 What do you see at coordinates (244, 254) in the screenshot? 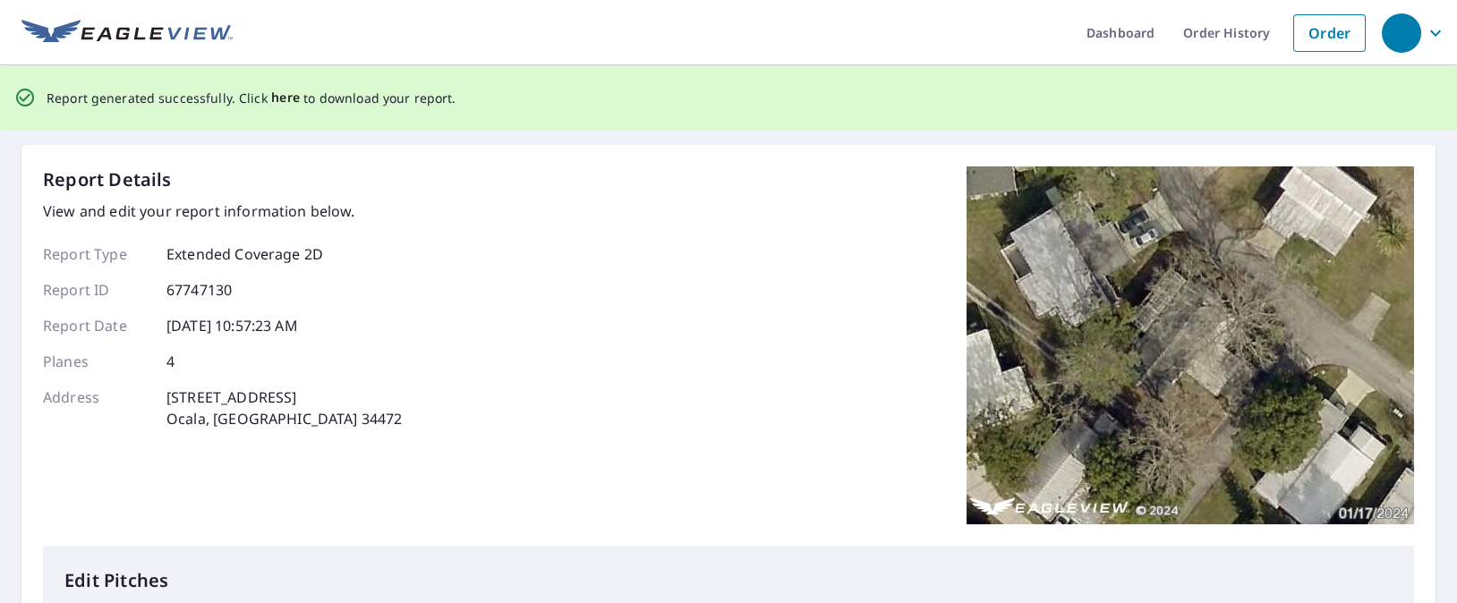
I see `p: Extended Coverage 2D` at bounding box center [244, 254].